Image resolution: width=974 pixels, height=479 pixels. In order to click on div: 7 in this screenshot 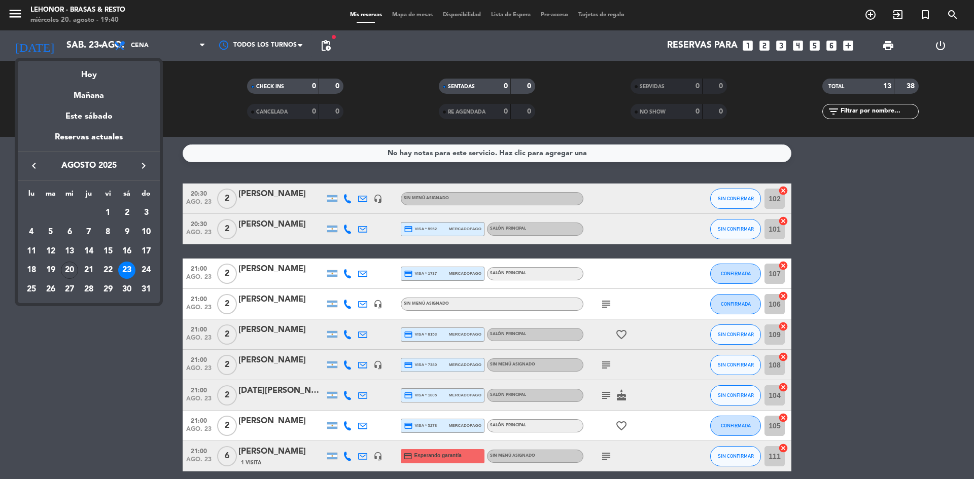, I will do `click(89, 232)`.